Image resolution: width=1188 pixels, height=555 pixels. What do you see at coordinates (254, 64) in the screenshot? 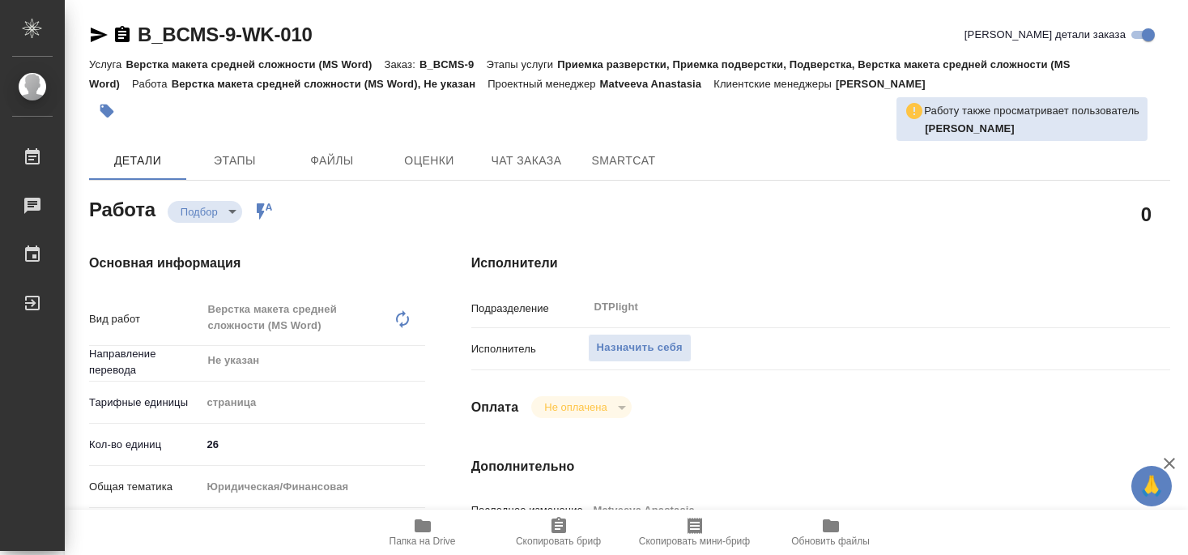
I see `p: Верстка макета средней сложности (MS Word)` at bounding box center [254, 64].